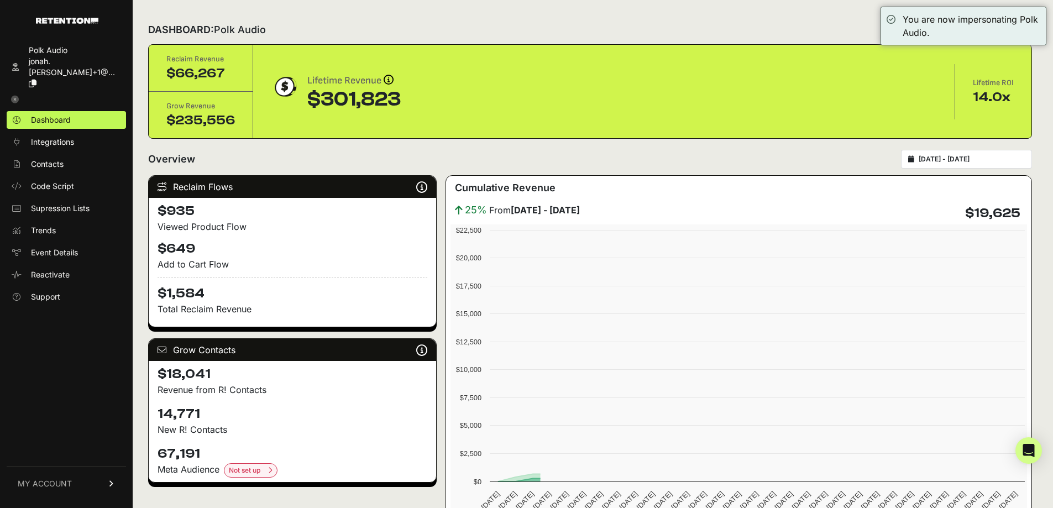 Image resolution: width=1053 pixels, height=508 pixels. Describe the element at coordinates (476, 210) in the screenshot. I see `span: 25%` at that location.